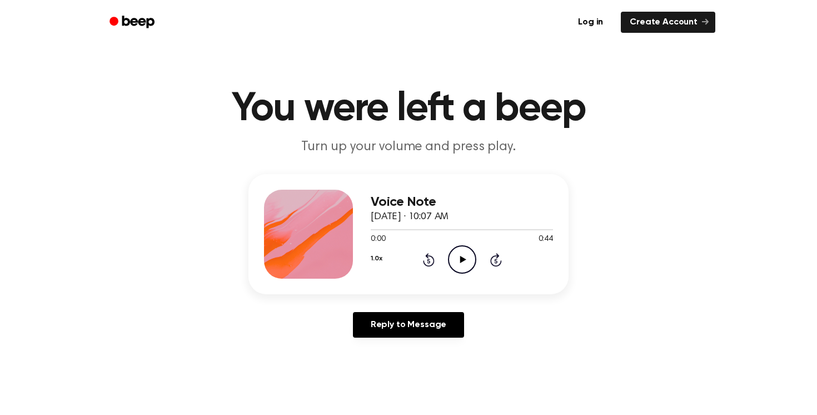 The height and width of the screenshot is (415, 817). I want to click on a: Reply to Message, so click(409, 325).